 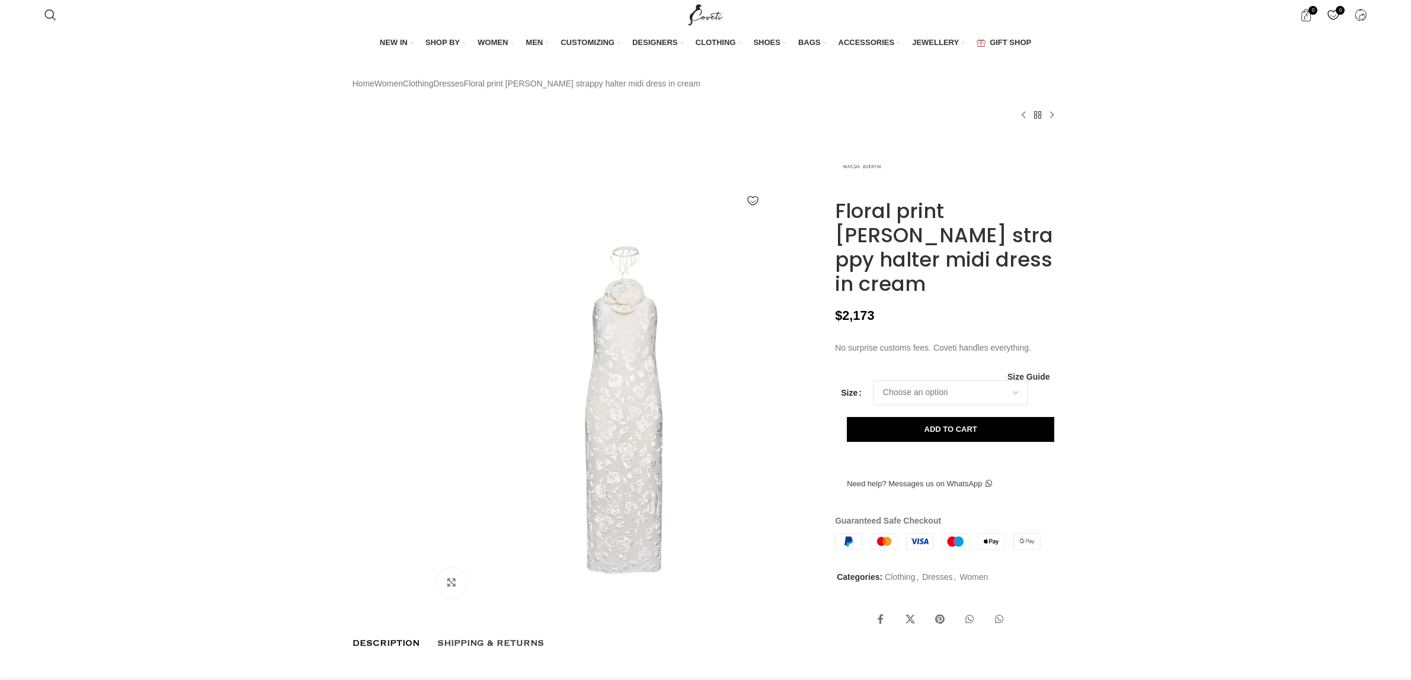 I want to click on a: SHOES, so click(x=770, y=43).